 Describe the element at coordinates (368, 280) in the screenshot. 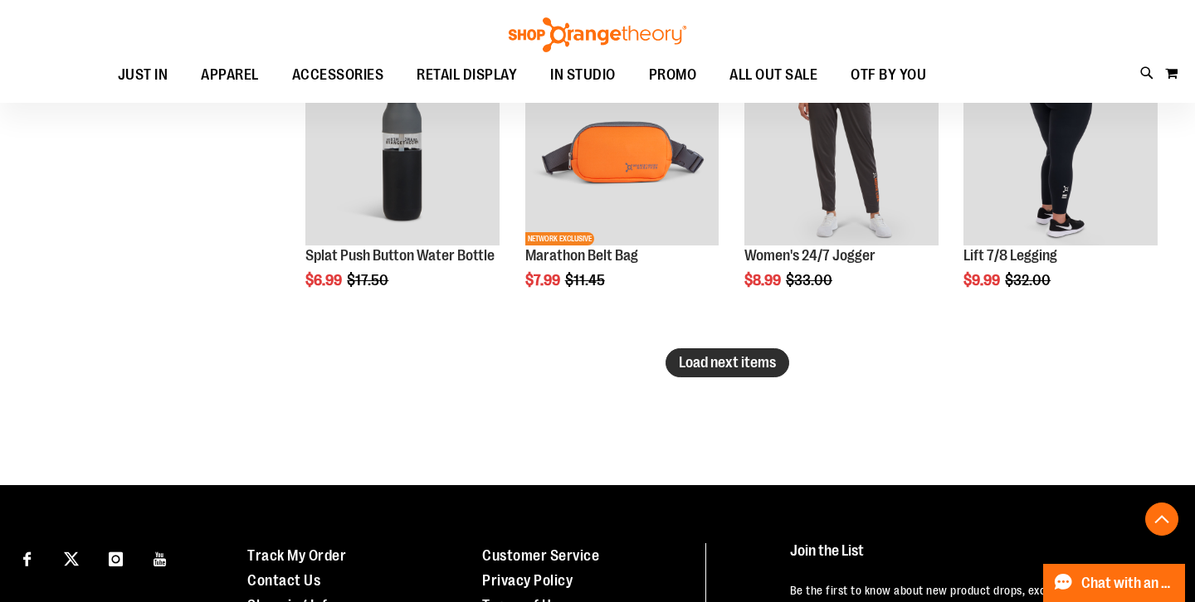

I see `span: $17.50` at that location.